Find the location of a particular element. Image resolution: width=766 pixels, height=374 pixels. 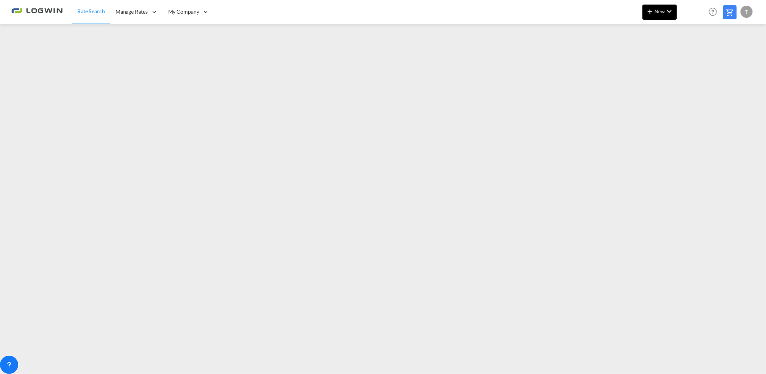

span: New is located at coordinates (660, 11).